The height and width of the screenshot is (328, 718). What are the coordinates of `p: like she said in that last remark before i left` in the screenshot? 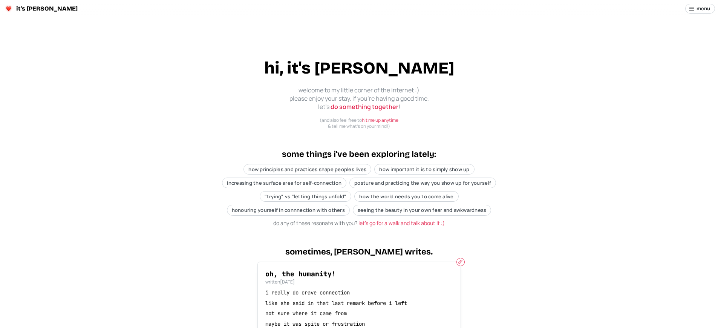 It's located at (359, 303).